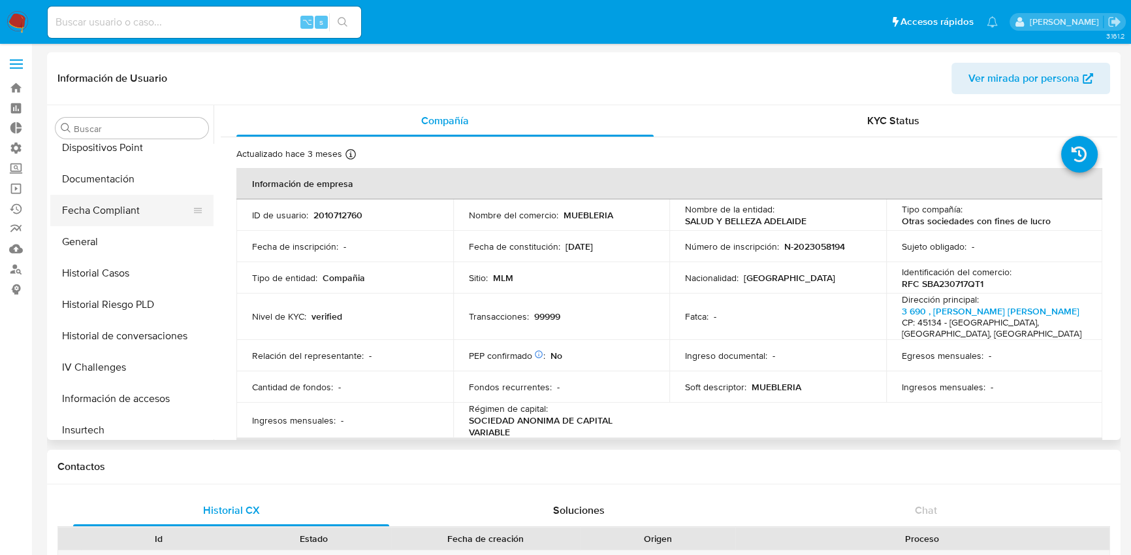 Image resolution: width=1131 pixels, height=555 pixels. What do you see at coordinates (894, 120) in the screenshot?
I see `span: KYC Status` at bounding box center [894, 120].